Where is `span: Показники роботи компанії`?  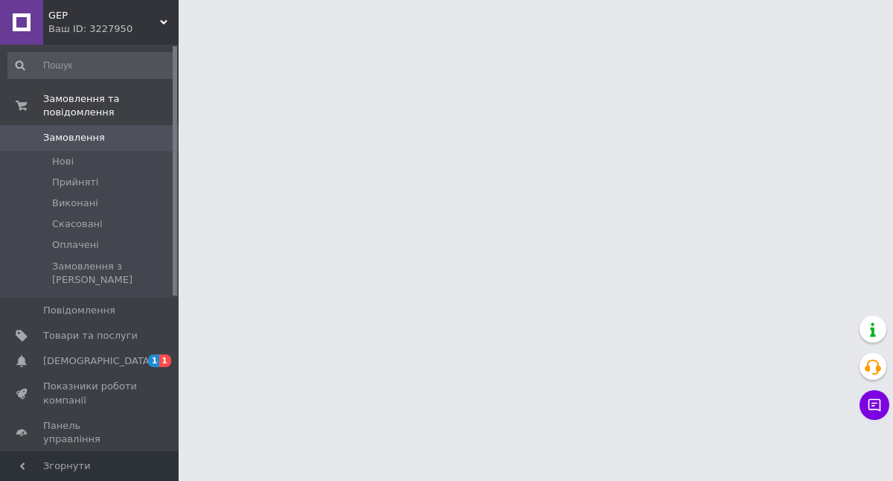 span: Показники роботи компанії is located at coordinates (90, 393).